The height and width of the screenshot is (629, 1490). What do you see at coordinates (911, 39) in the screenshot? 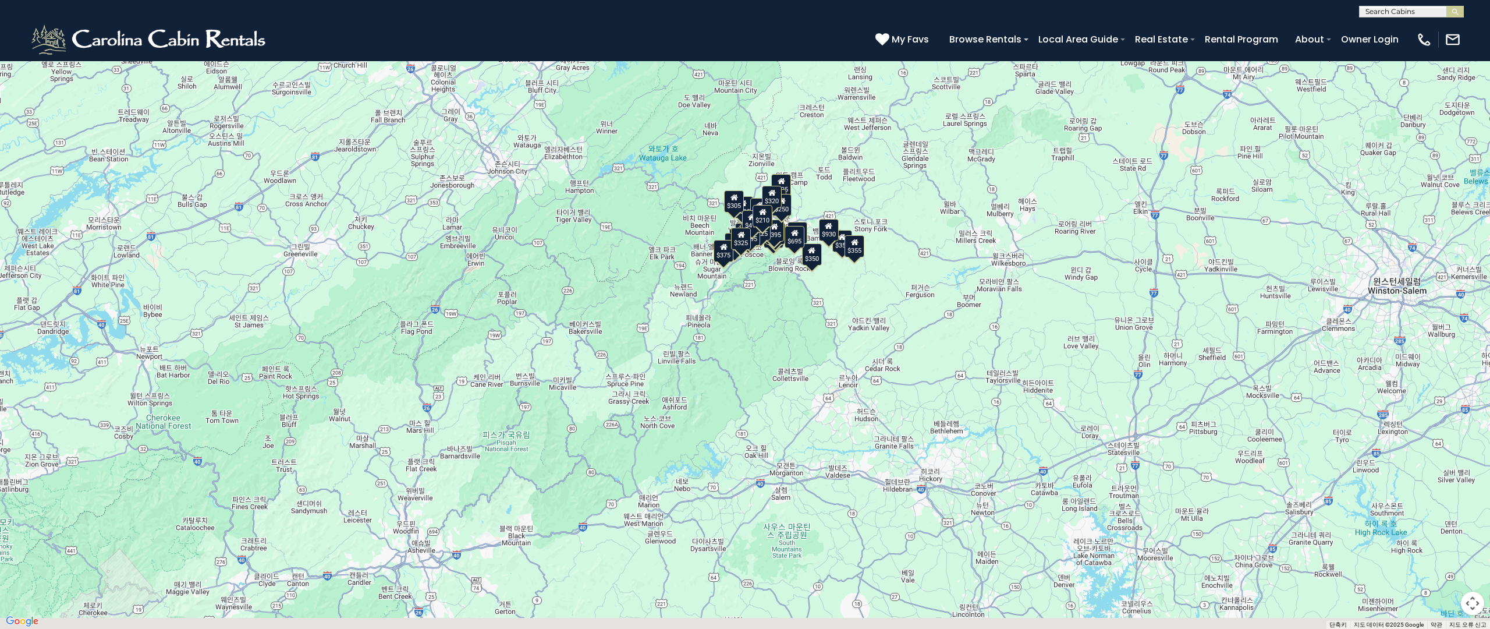
I see `span: My Favs` at bounding box center [911, 39].